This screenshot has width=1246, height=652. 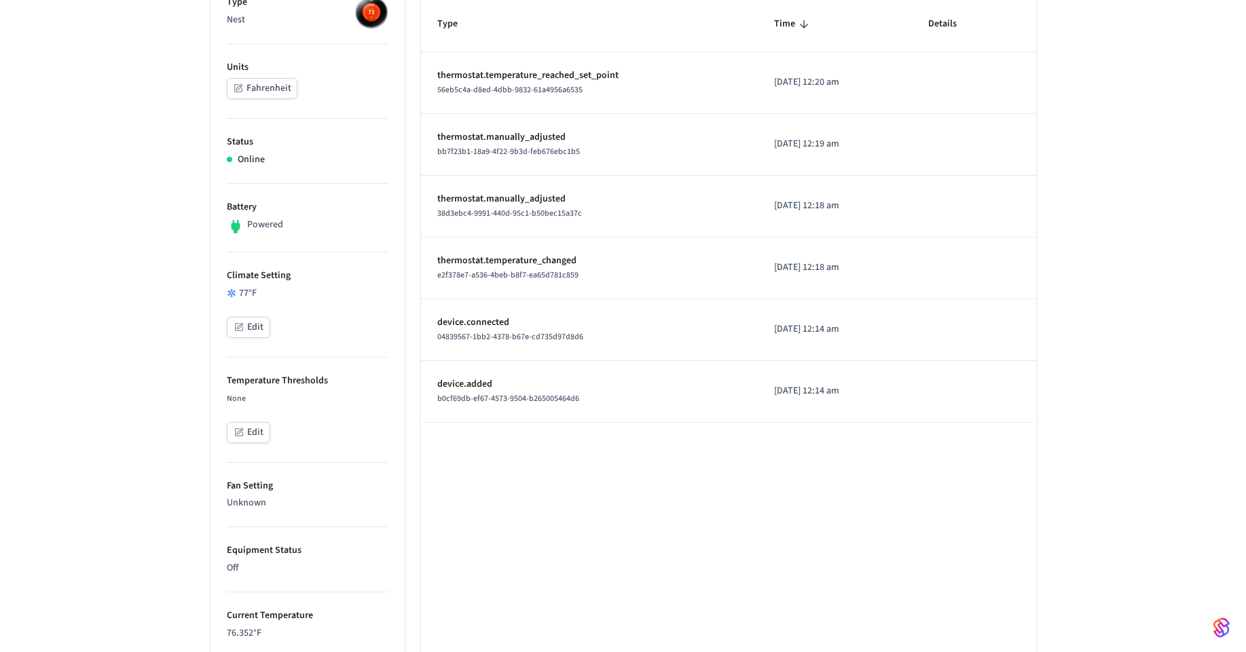 What do you see at coordinates (307, 616) in the screenshot?
I see `p: Current Temperature` at bounding box center [307, 616].